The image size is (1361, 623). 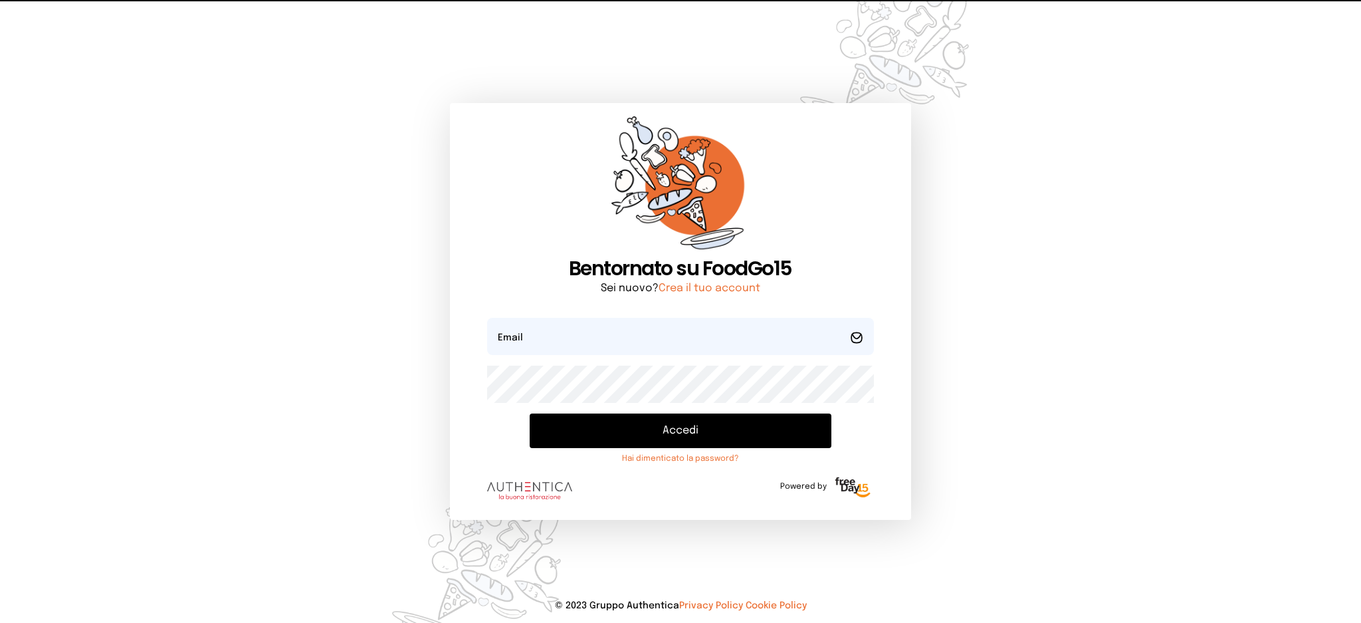 What do you see at coordinates (680, 459) in the screenshot?
I see `a: Hai dimenticato la password?` at bounding box center [680, 459].